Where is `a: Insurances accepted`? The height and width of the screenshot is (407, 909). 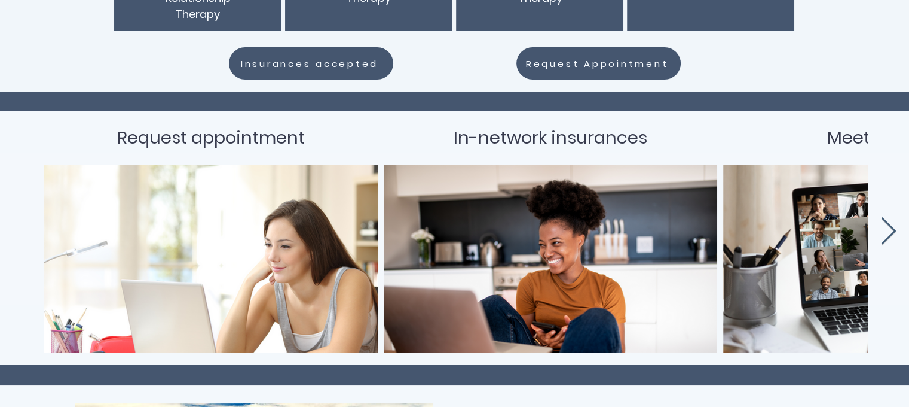
a: Insurances accepted is located at coordinates (311, 63).